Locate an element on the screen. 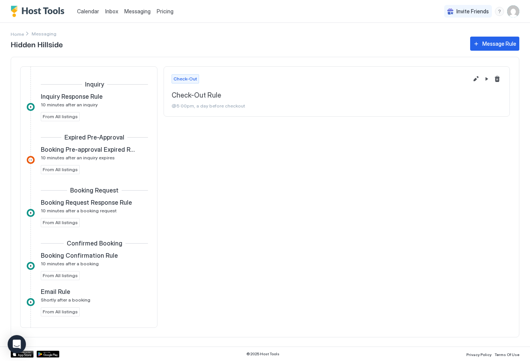  span: Messaging is located at coordinates (137, 11).